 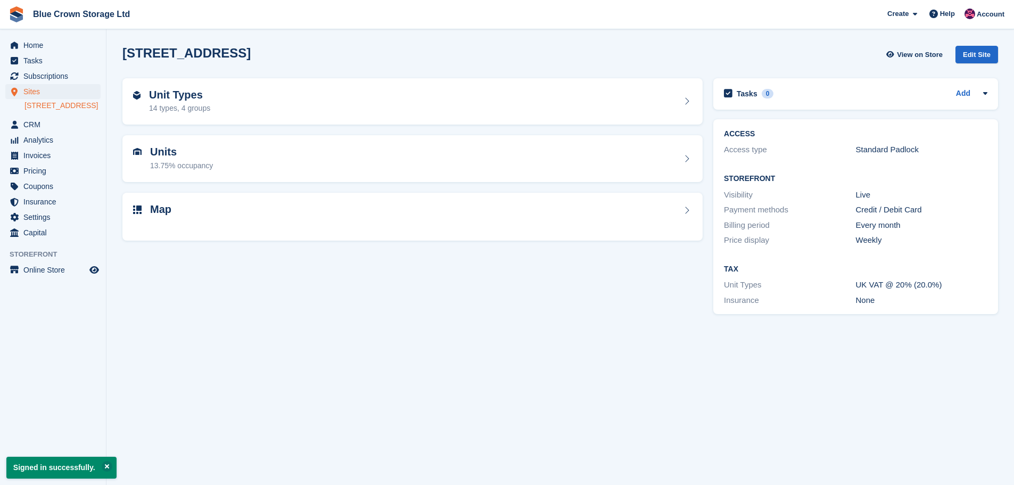 I want to click on div: Live, so click(x=922, y=195).